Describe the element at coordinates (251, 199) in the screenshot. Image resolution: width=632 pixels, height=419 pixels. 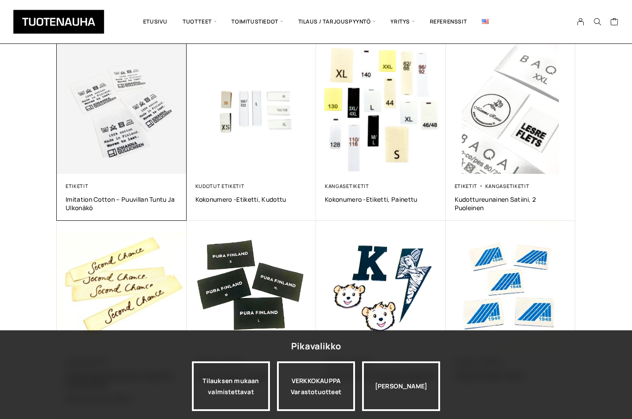
I see `span: Kokonumero -etiketti, Kudottu` at that location.